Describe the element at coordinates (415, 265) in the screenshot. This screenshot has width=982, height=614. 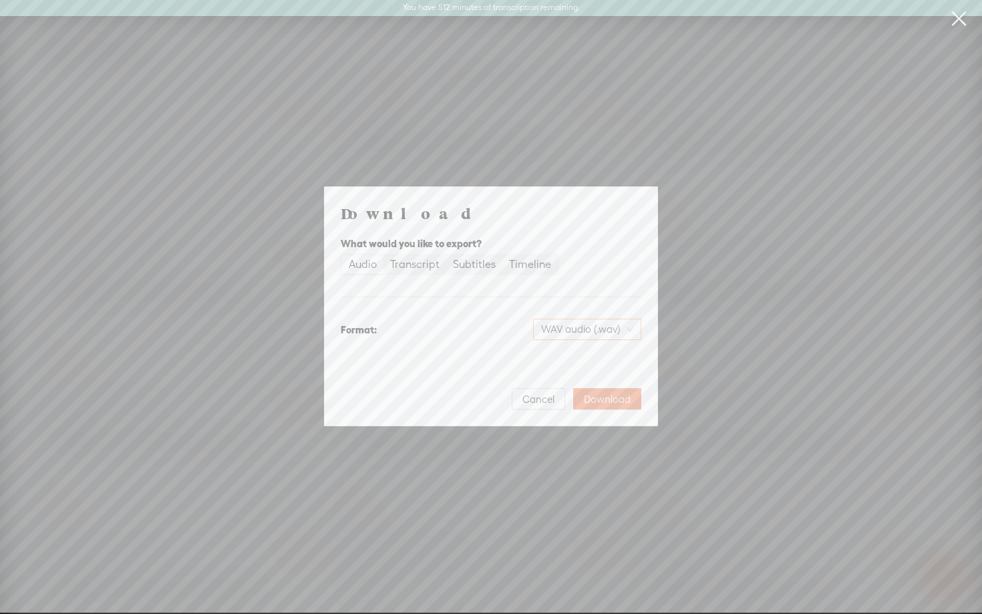
I see `div: Transcript` at that location.